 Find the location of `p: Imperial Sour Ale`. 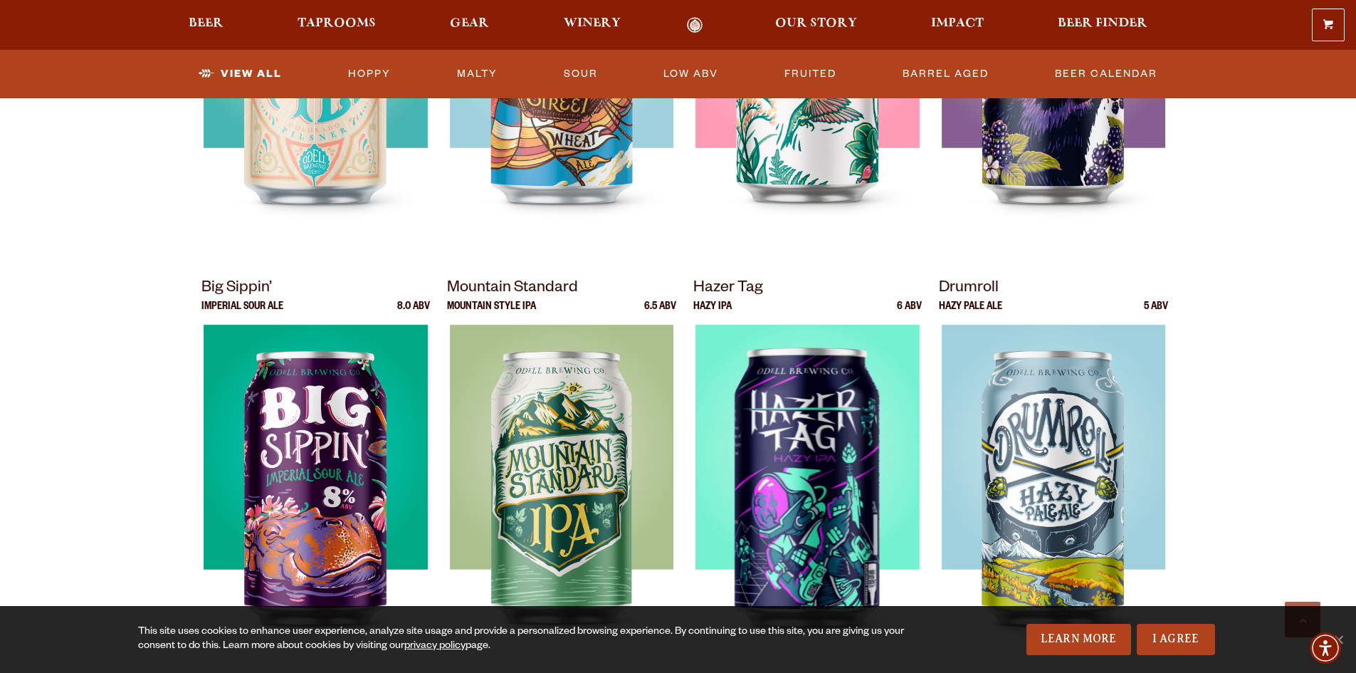

p: Imperial Sour Ale is located at coordinates (242, 313).